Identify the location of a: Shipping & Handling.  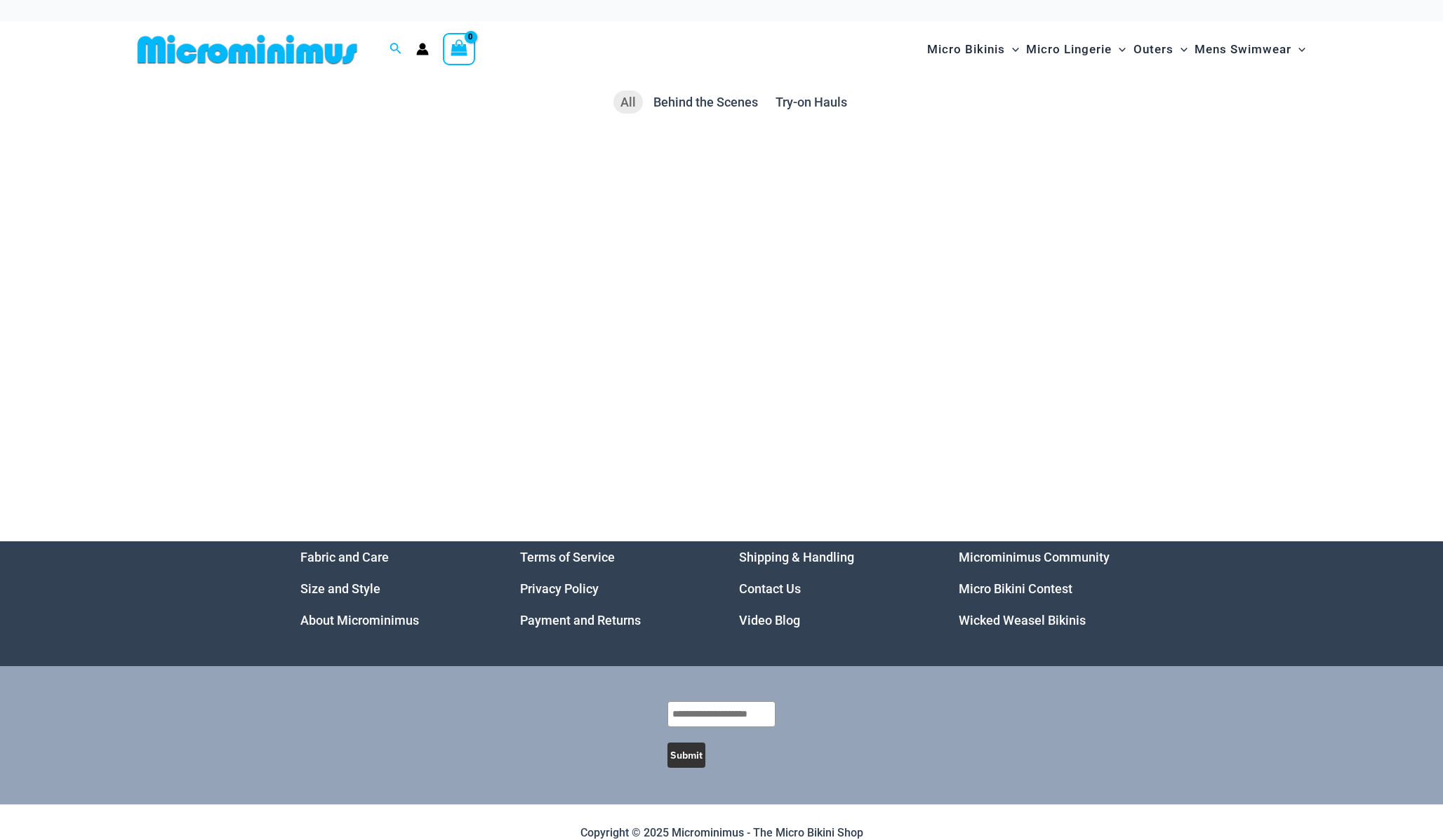
(797, 557).